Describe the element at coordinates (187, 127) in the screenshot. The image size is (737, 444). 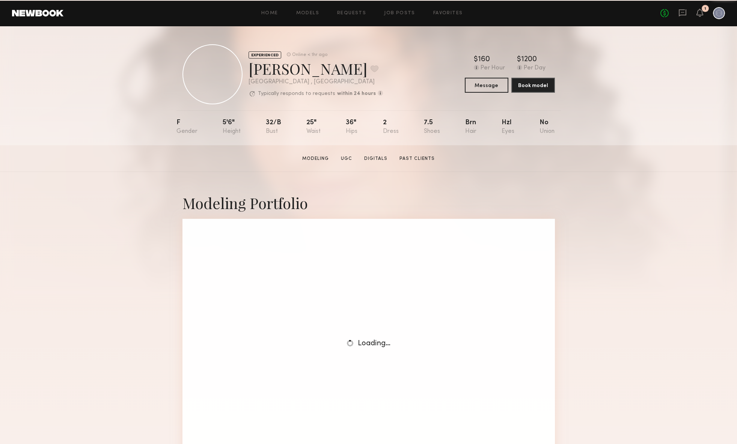
I see `div: F` at that location.